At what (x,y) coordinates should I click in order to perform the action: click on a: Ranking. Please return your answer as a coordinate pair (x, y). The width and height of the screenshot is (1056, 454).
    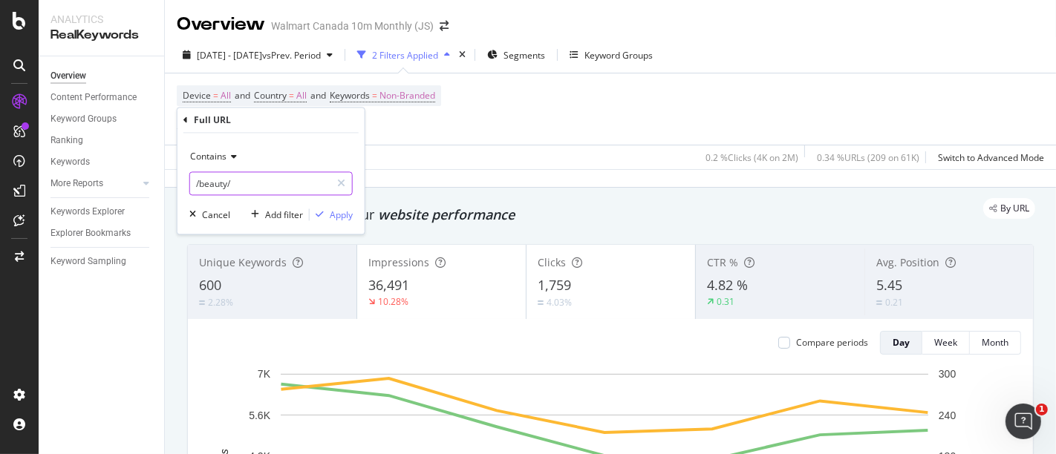
    Looking at the image, I should click on (102, 140).